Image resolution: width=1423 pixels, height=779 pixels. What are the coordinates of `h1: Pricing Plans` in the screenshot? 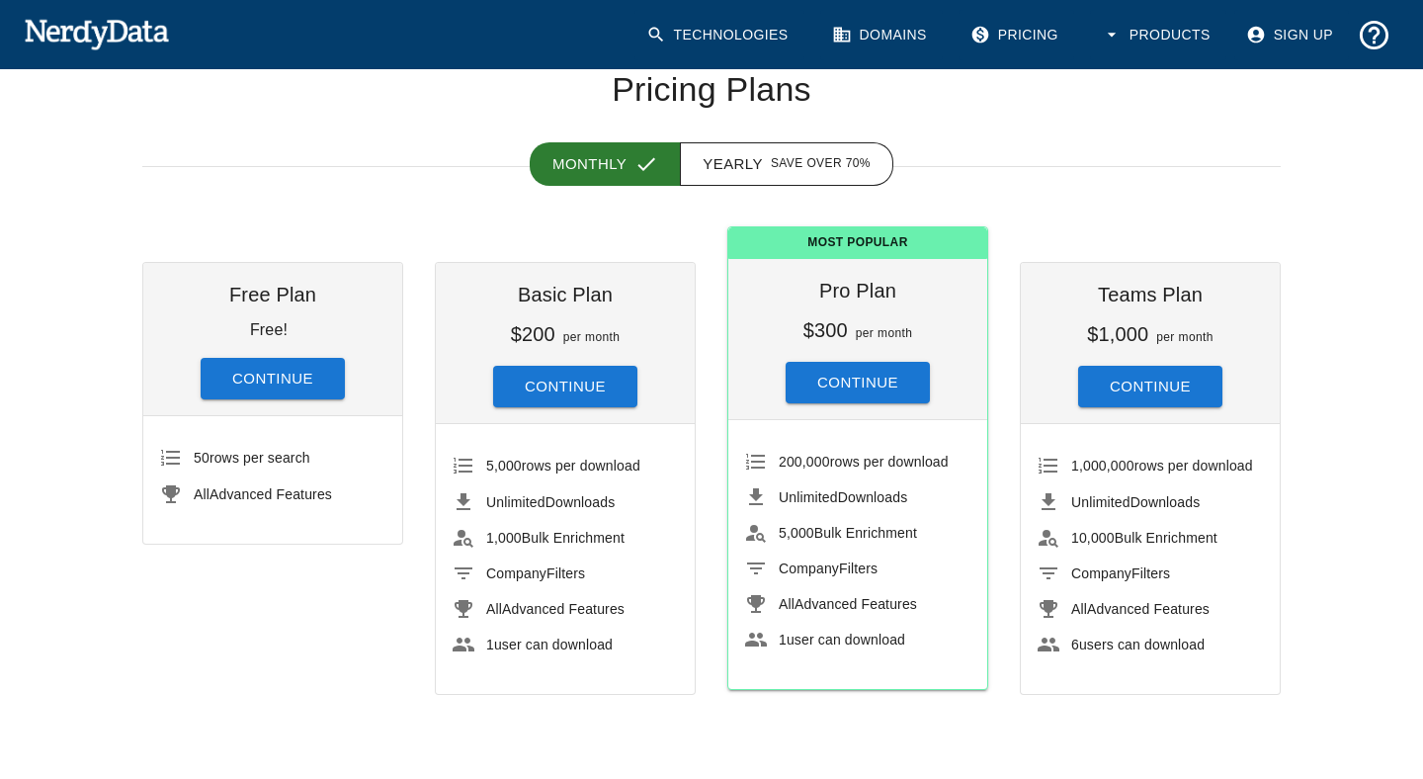 It's located at (712, 90).